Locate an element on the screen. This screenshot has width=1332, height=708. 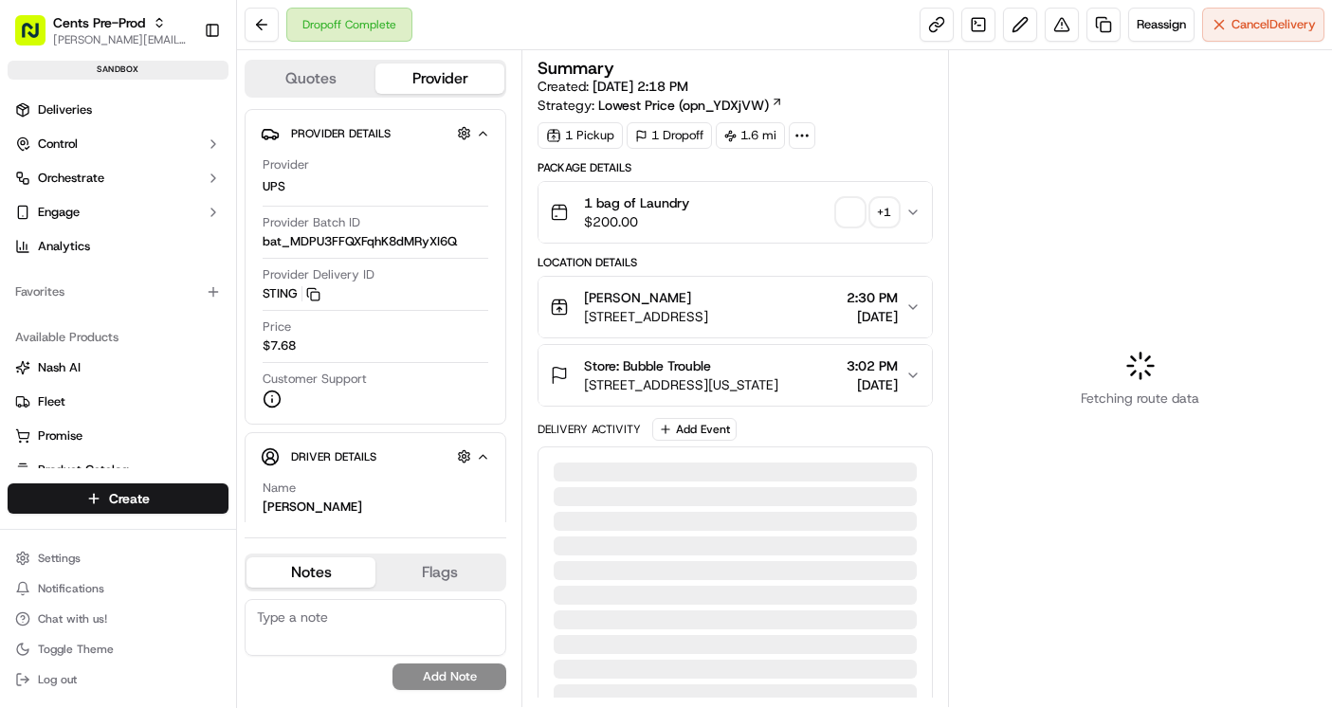
span: Analytics is located at coordinates (63, 246).